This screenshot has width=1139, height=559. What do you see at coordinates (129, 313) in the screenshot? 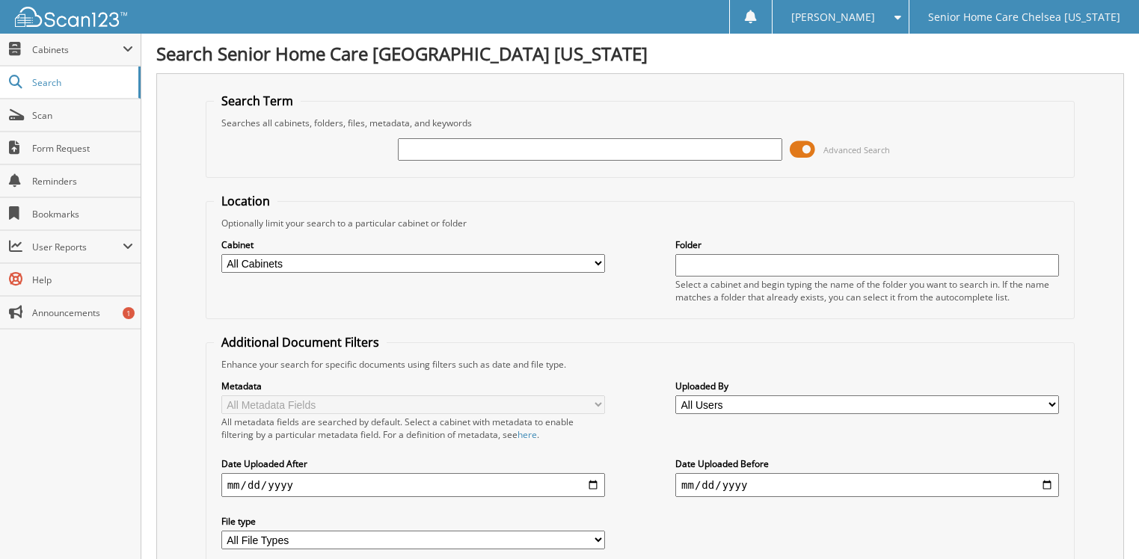
I see `div: 1` at bounding box center [129, 313].